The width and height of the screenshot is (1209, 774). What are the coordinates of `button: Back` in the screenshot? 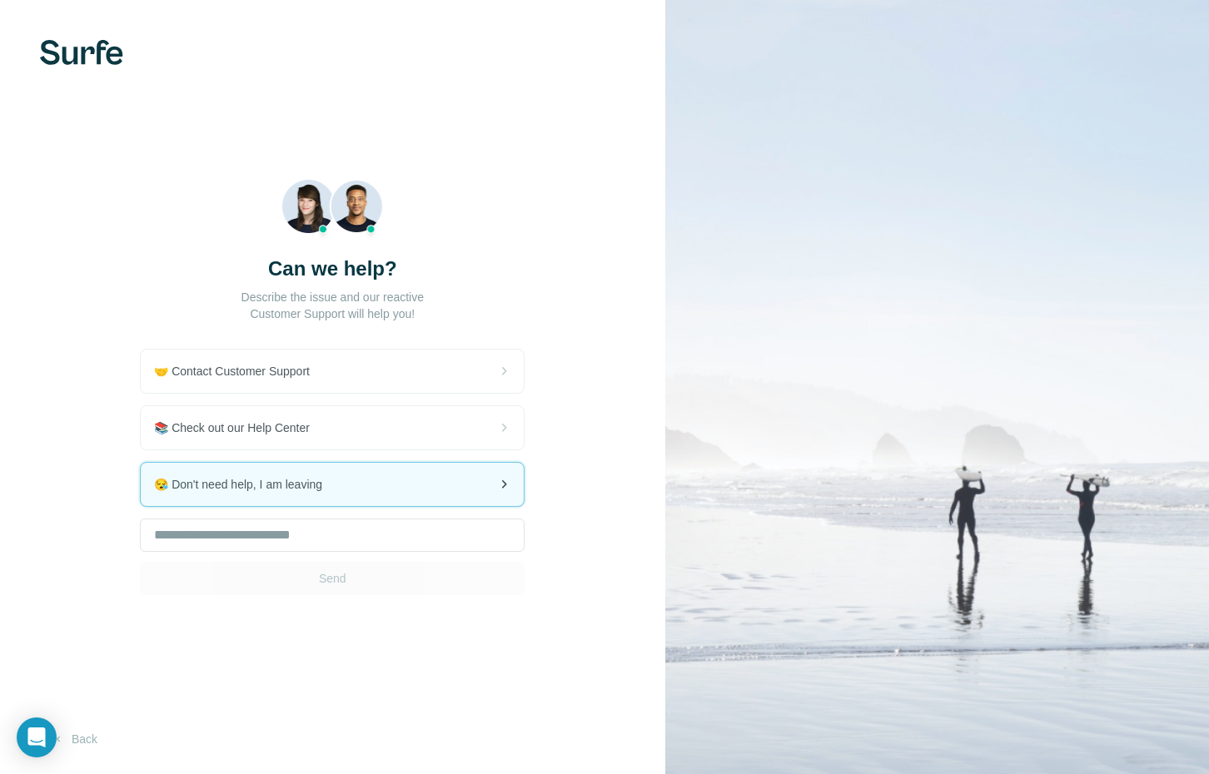 It's located at (74, 739).